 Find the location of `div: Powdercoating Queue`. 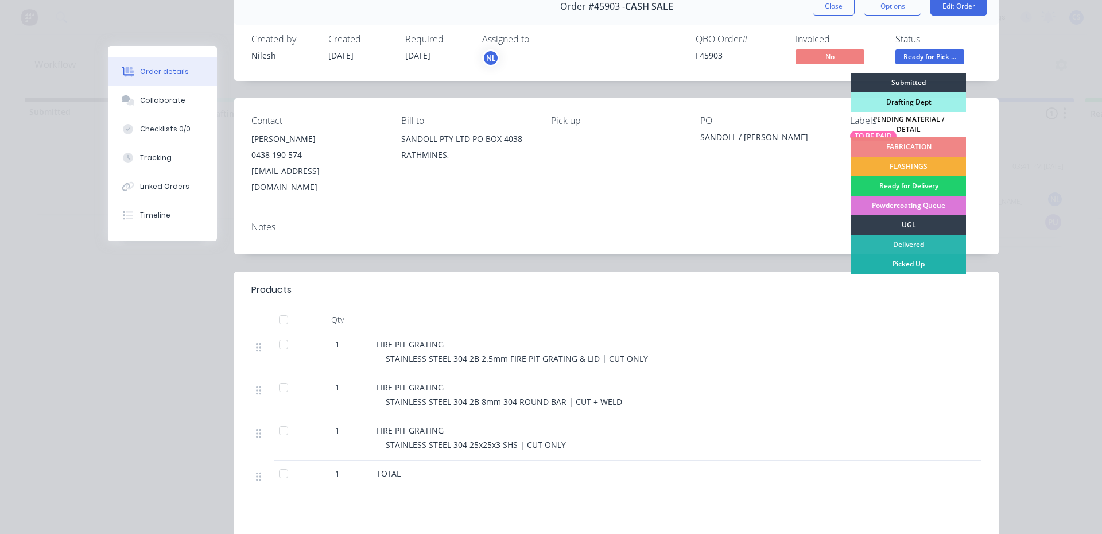

div: Powdercoating Queue is located at coordinates (908, 205).